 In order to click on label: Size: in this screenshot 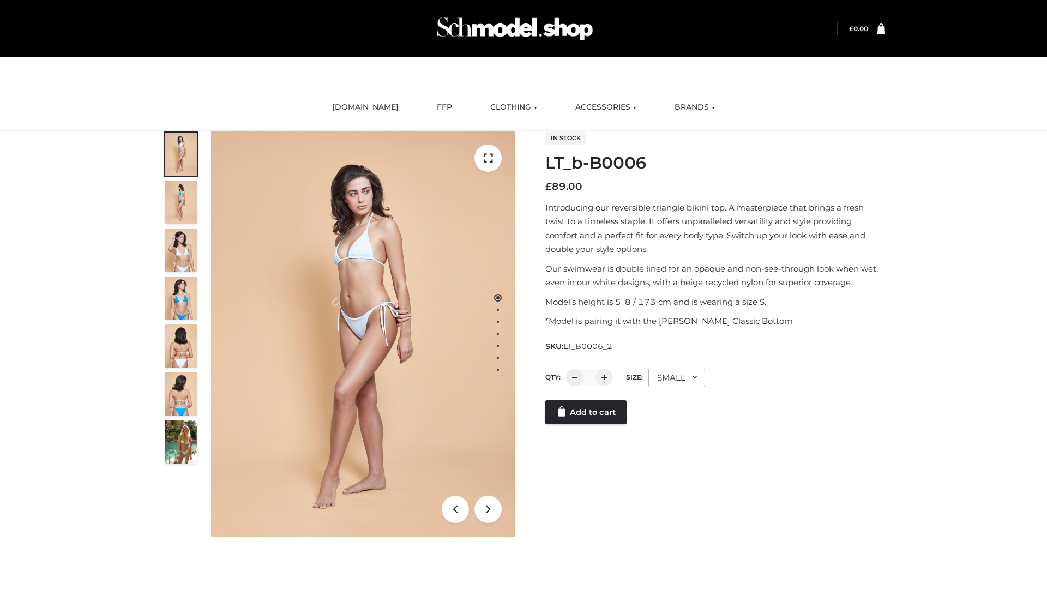, I will do `click(634, 377)`.